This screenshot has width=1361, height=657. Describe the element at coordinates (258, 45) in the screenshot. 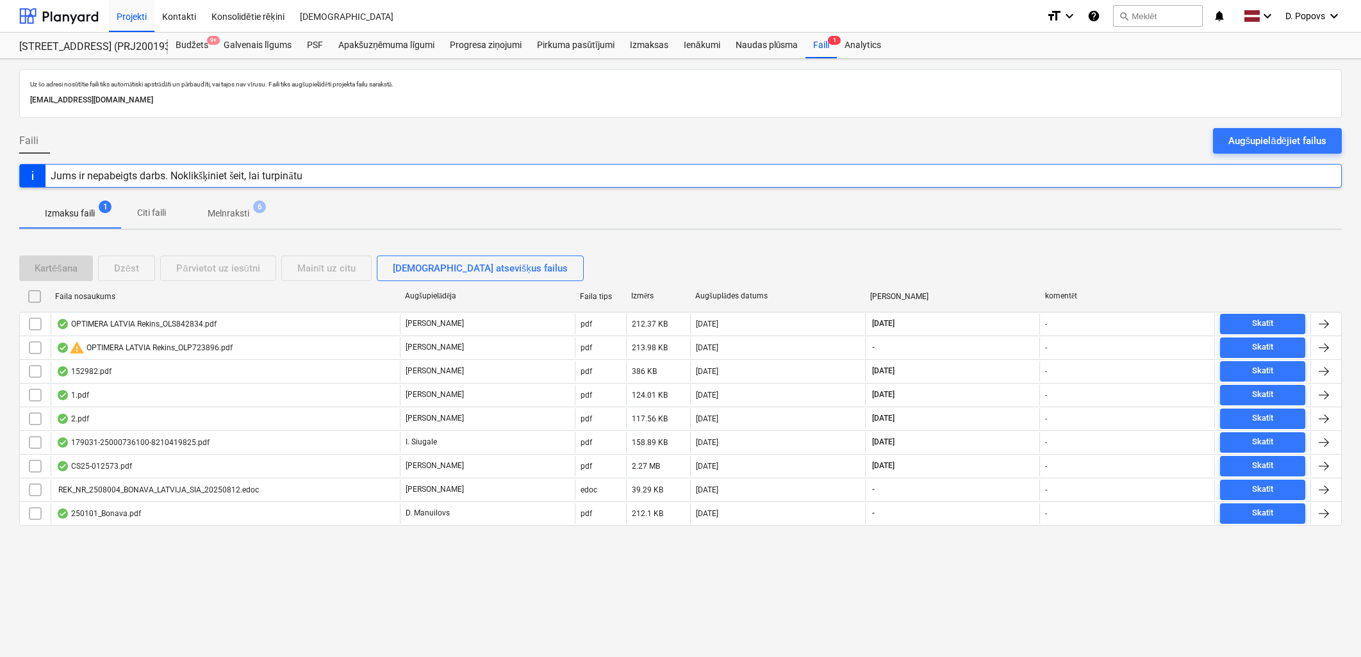

I see `a: Galvenais līgums` at that location.